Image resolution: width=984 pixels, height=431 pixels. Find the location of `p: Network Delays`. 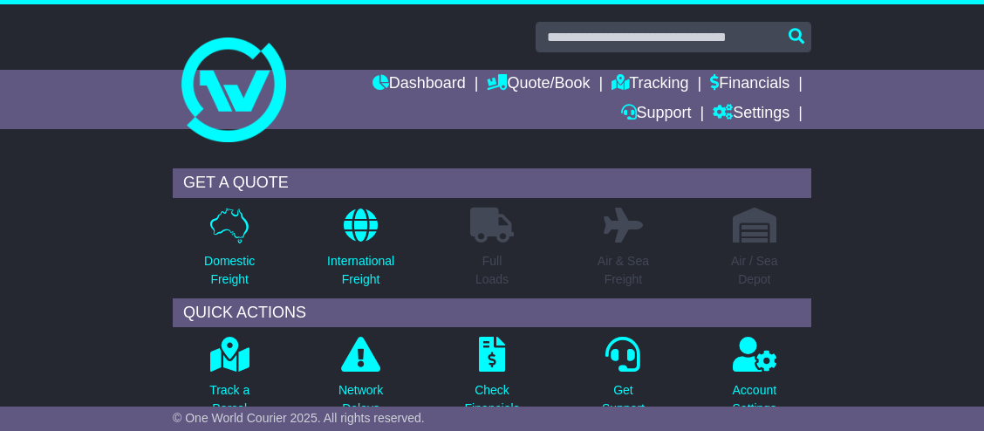

p: Network Delays is located at coordinates (360, 399).